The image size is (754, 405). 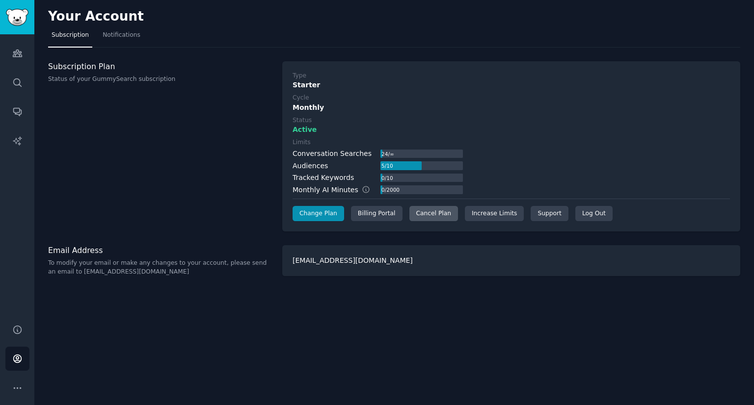 What do you see at coordinates (302, 121) in the screenshot?
I see `div: Status` at bounding box center [302, 121].